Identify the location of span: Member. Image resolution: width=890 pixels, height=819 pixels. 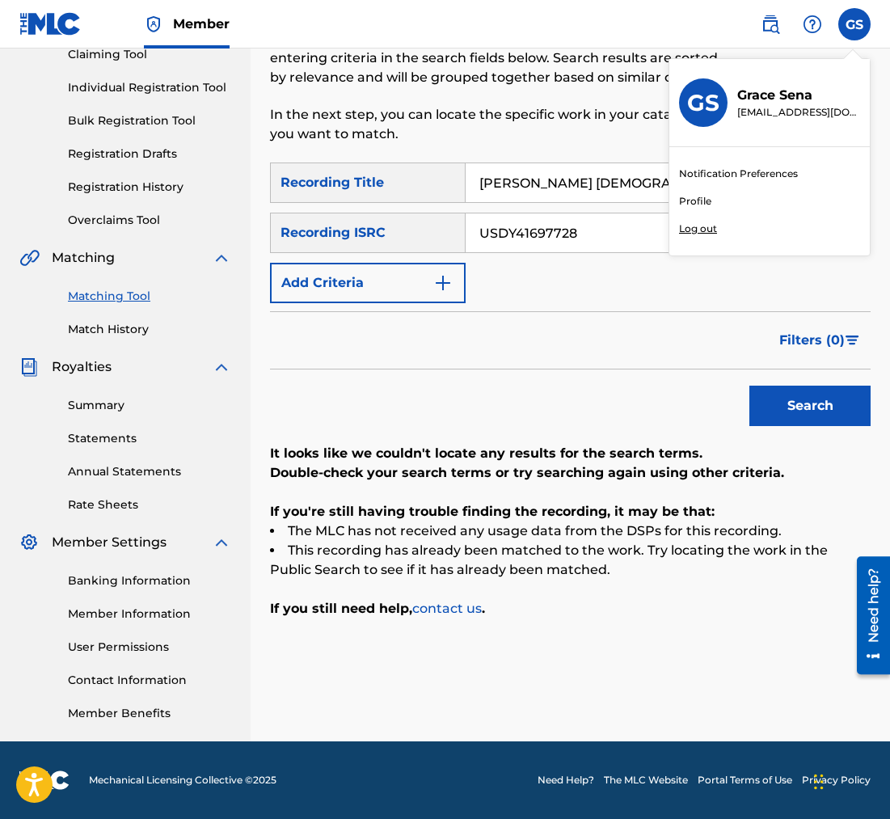
(201, 23).